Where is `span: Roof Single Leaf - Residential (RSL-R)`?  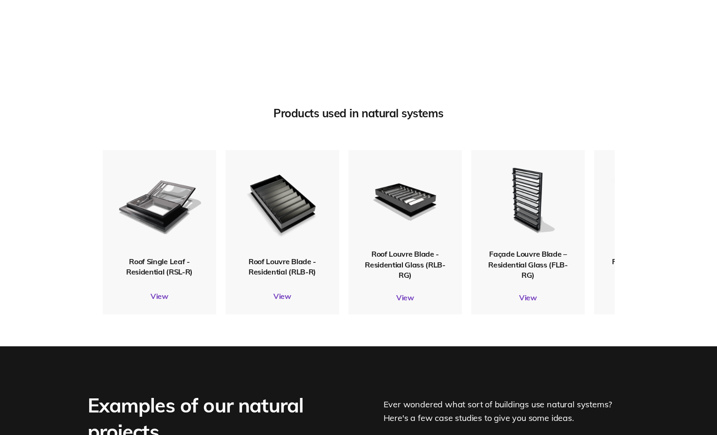 span: Roof Single Leaf - Residential (RSL-R) is located at coordinates (160, 266).